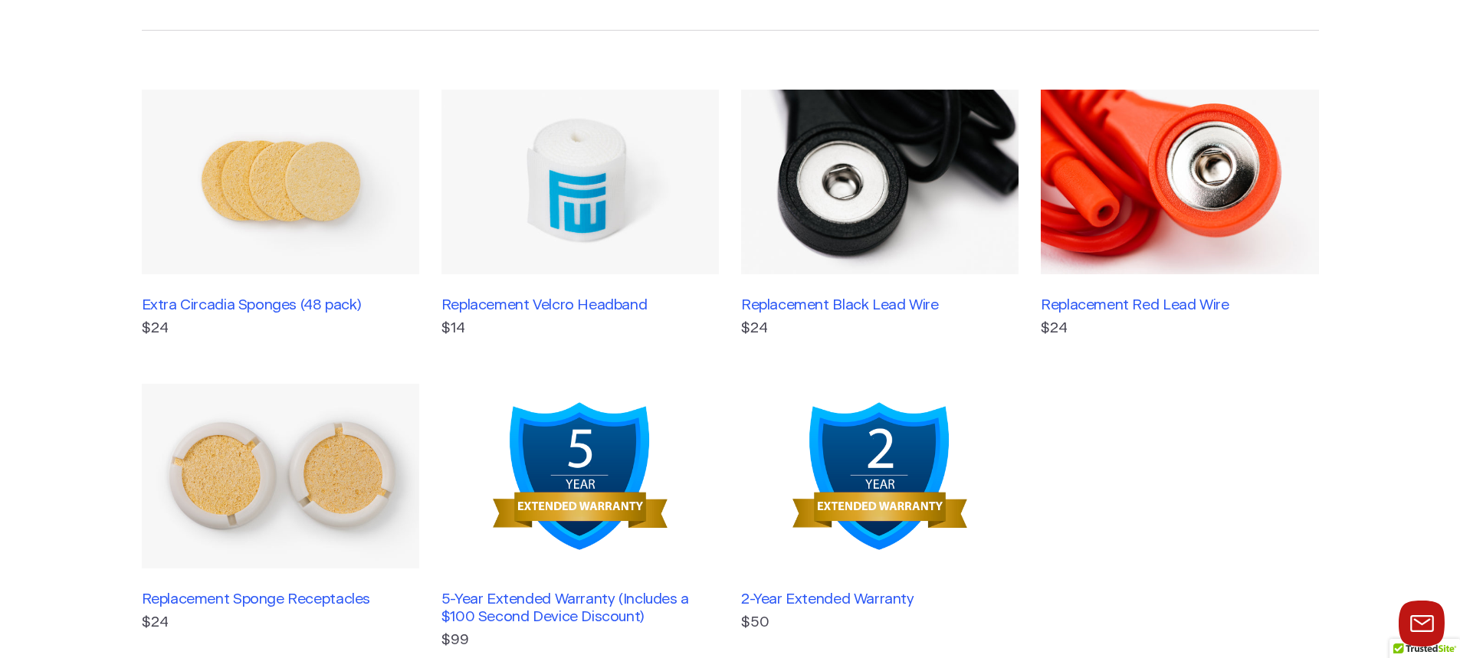  Describe the element at coordinates (1422, 624) in the screenshot. I see `button: Launch chat` at that location.